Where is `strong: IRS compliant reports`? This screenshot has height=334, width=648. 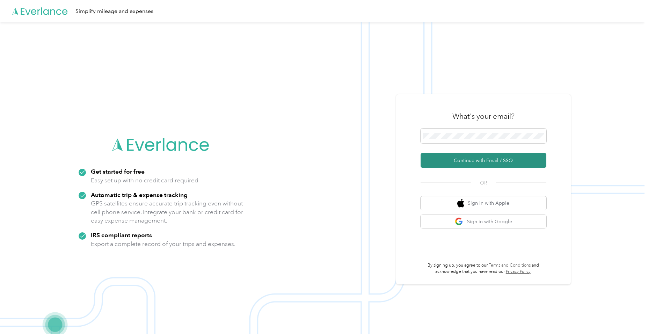
strong: IRS compliant reports is located at coordinates (121, 235).